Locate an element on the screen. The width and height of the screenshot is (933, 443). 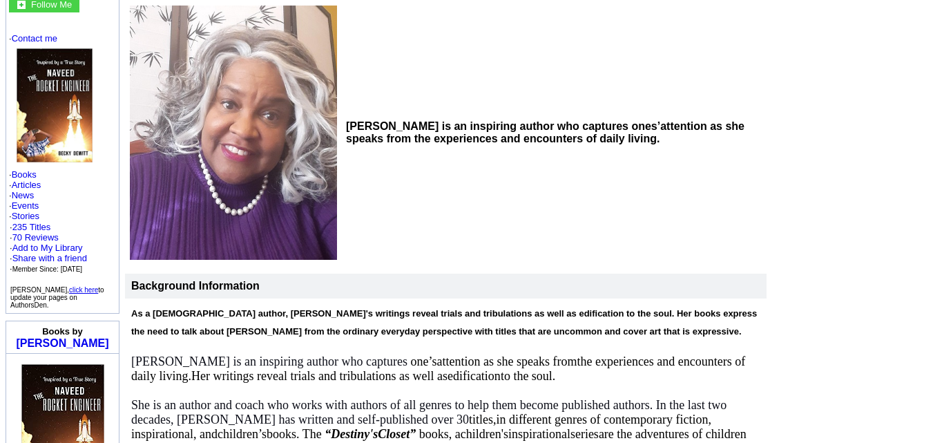
a: Stories is located at coordinates (26, 215).